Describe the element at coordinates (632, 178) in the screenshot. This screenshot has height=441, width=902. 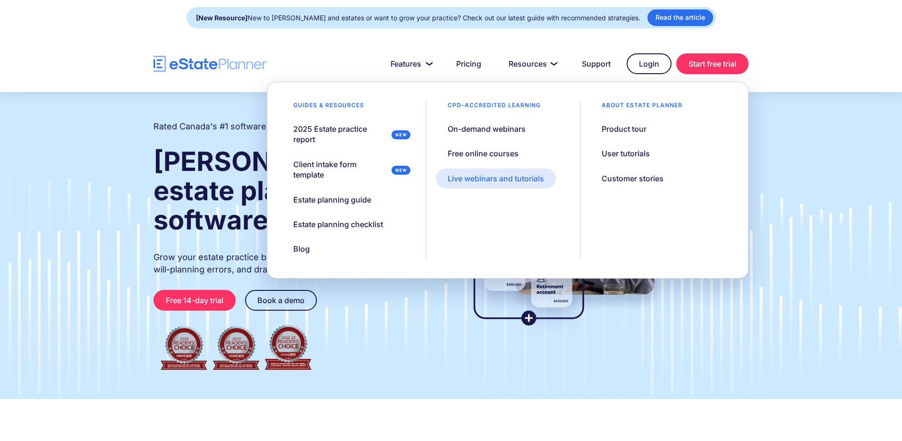
I see `a: Customer stories` at that location.